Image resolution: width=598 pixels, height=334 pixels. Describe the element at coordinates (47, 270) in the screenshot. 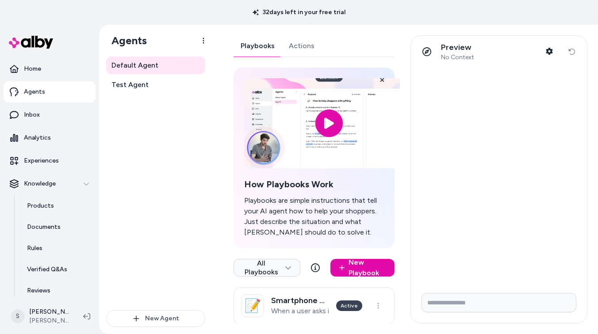

I see `p: Verified Q&As` at that location.